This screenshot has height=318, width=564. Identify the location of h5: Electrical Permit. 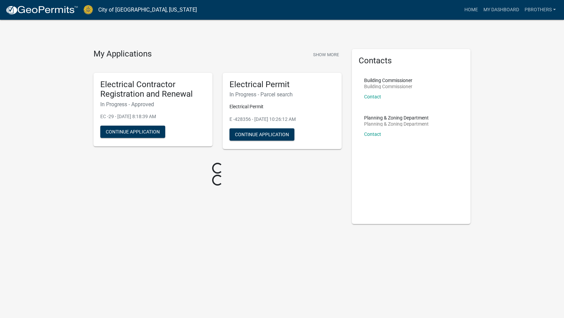
(282, 84).